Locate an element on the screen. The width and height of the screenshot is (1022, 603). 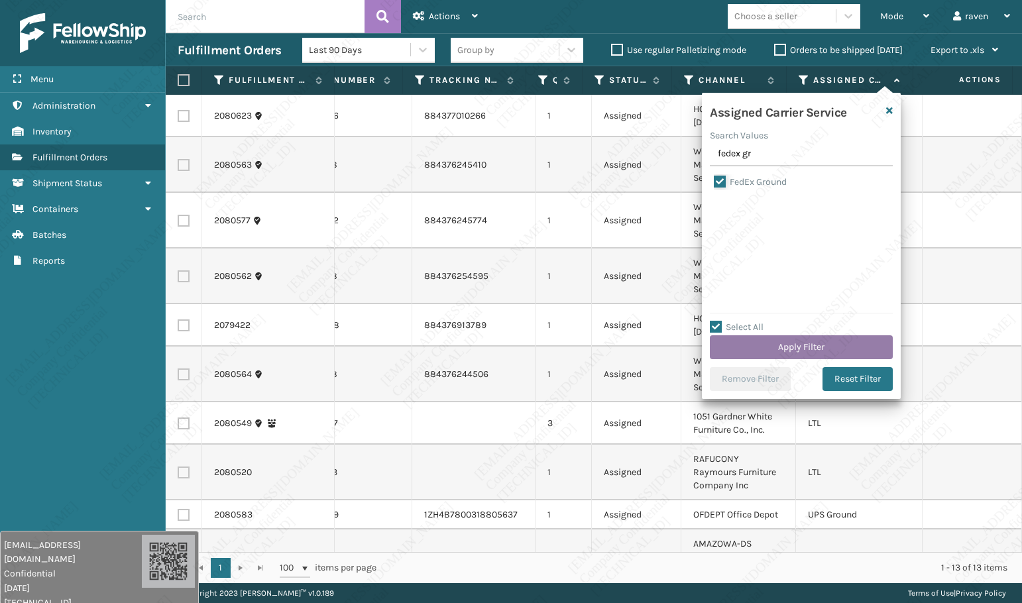
a: 884377010266 is located at coordinates (455, 115).